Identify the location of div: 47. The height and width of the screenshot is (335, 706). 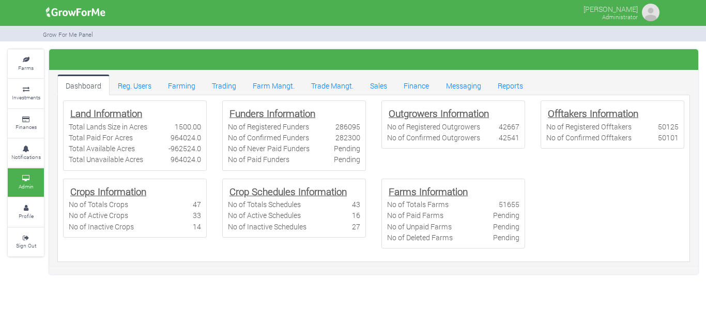
(197, 204).